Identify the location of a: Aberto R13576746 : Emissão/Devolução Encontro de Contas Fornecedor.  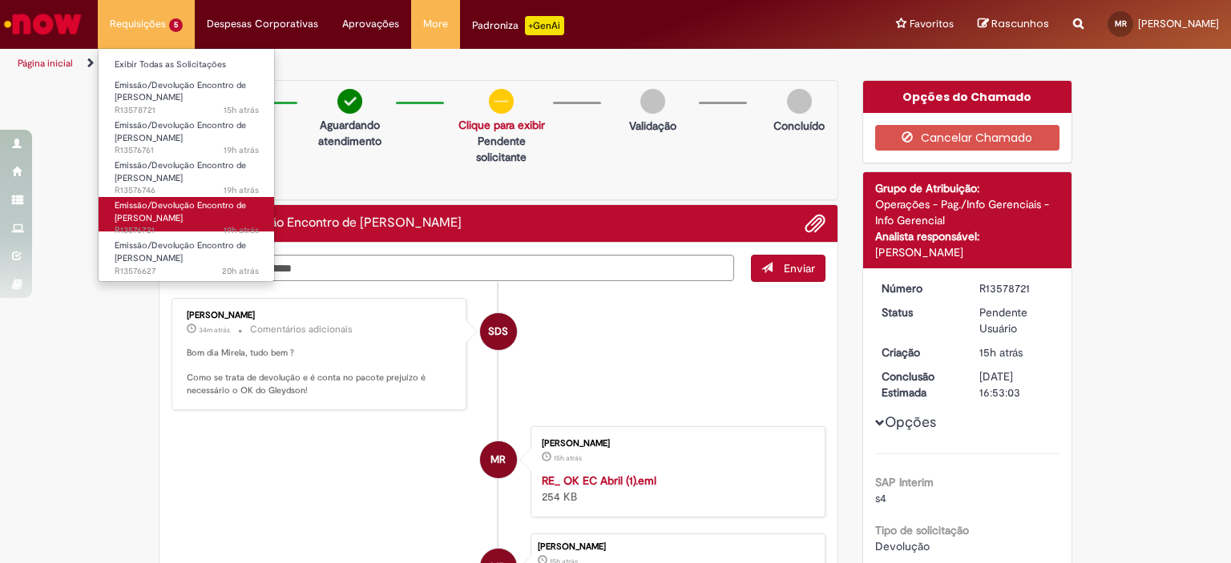
(187, 174).